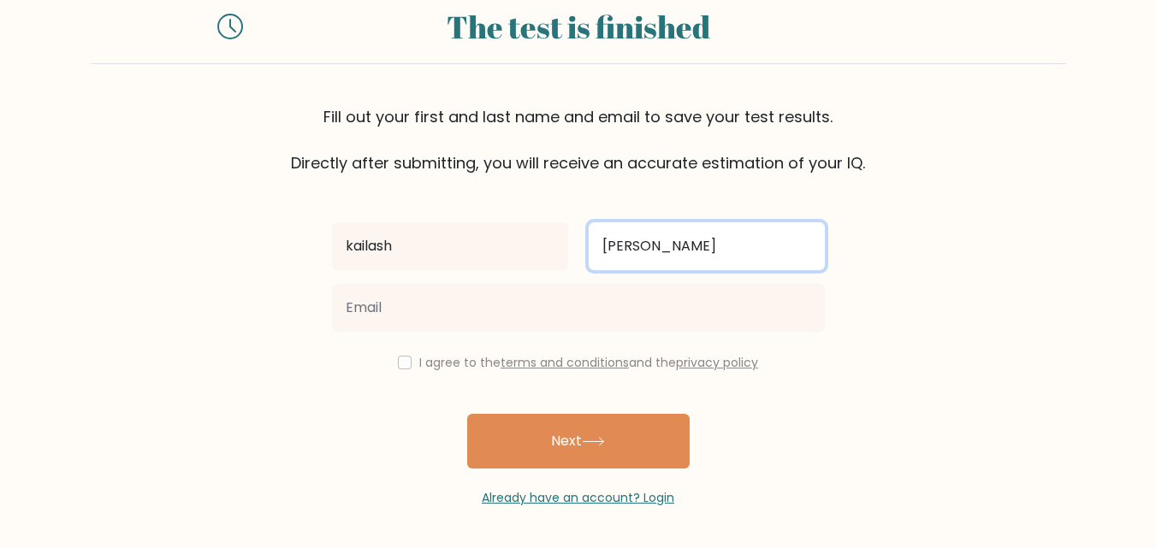 This screenshot has width=1156, height=548. What do you see at coordinates (565, 363) in the screenshot?
I see `a: terms and conditions` at bounding box center [565, 363].